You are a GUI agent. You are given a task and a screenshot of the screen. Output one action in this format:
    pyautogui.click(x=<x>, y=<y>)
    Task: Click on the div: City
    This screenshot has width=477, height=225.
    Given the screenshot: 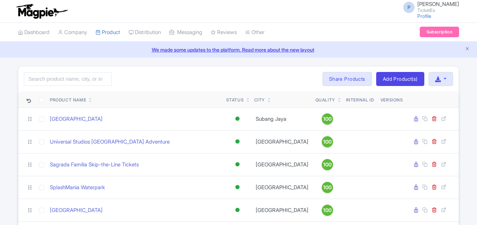 What is the action you would take?
    pyautogui.click(x=260, y=100)
    